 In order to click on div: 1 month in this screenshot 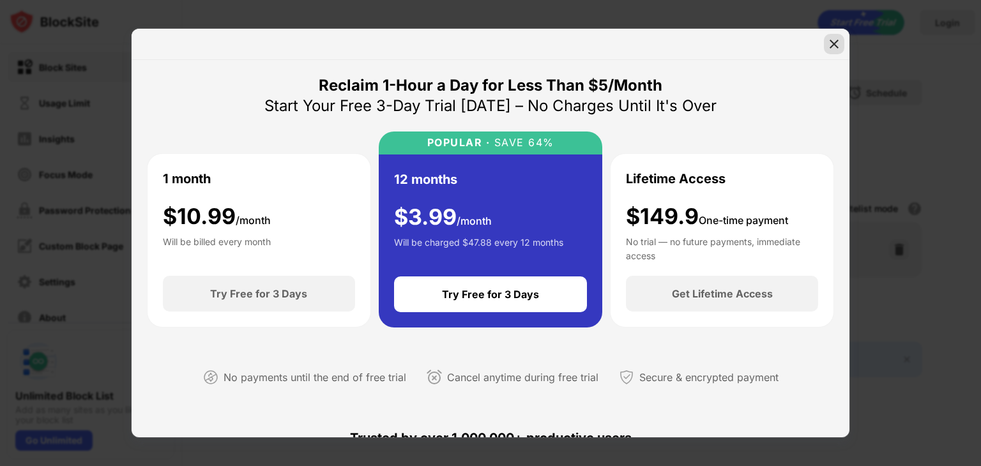, I will do `click(186, 179)`.